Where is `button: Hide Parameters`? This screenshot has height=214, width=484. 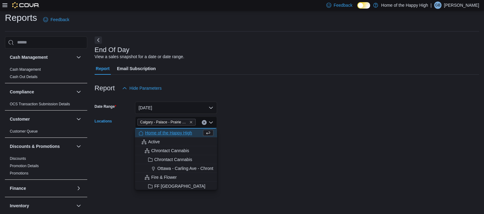
button: Hide Parameters is located at coordinates (142, 88).